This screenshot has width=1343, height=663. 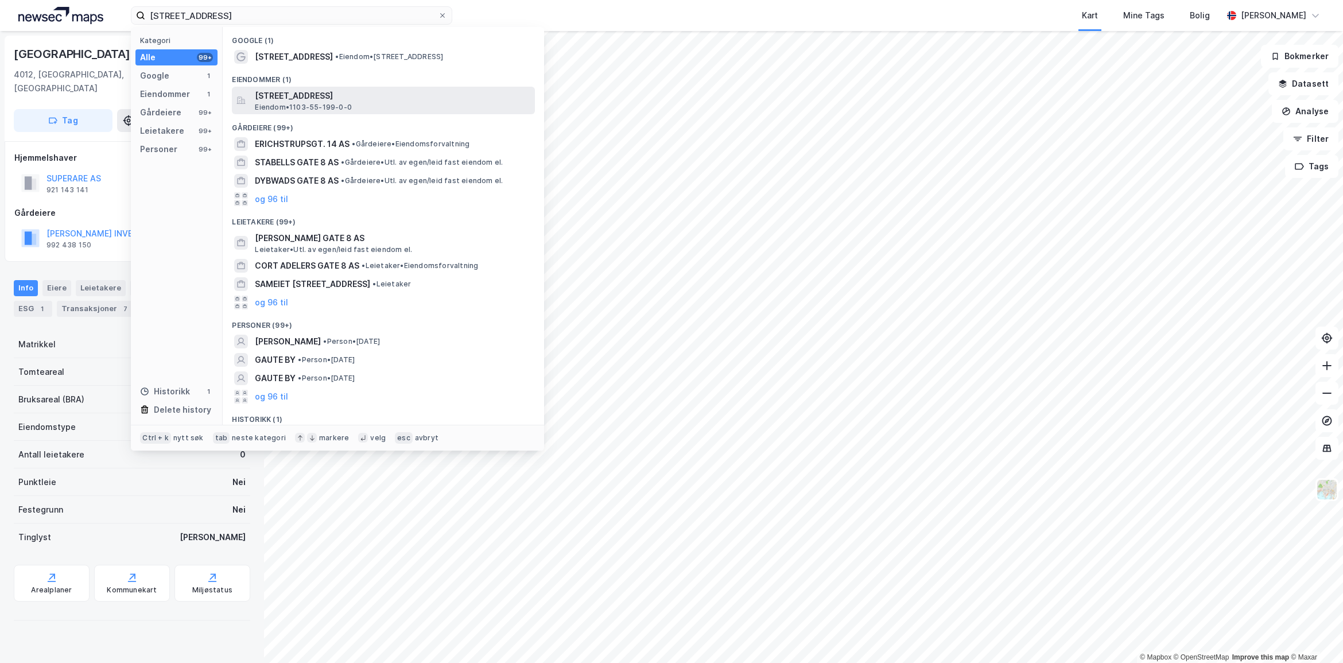 What do you see at coordinates (212, 590) in the screenshot?
I see `div: Miljøstatus` at bounding box center [212, 590].